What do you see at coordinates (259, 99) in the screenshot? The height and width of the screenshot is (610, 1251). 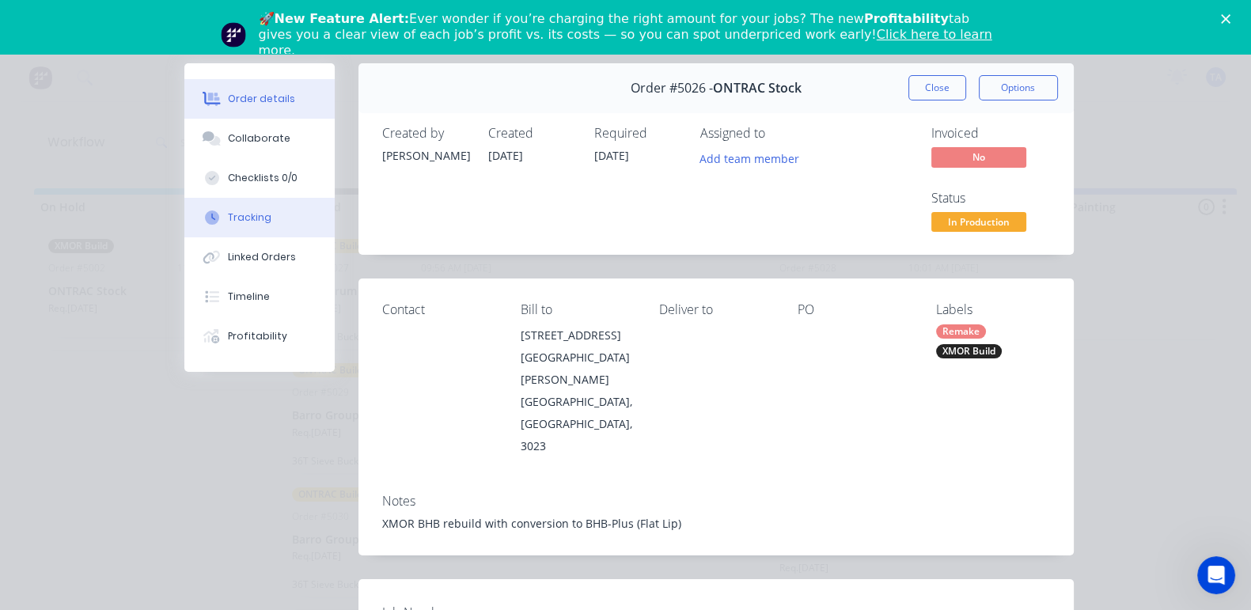 I see `button: Order details` at bounding box center [259, 99].